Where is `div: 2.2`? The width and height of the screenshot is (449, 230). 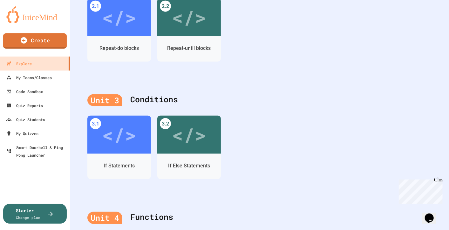
div: 2.2 is located at coordinates (165, 6).